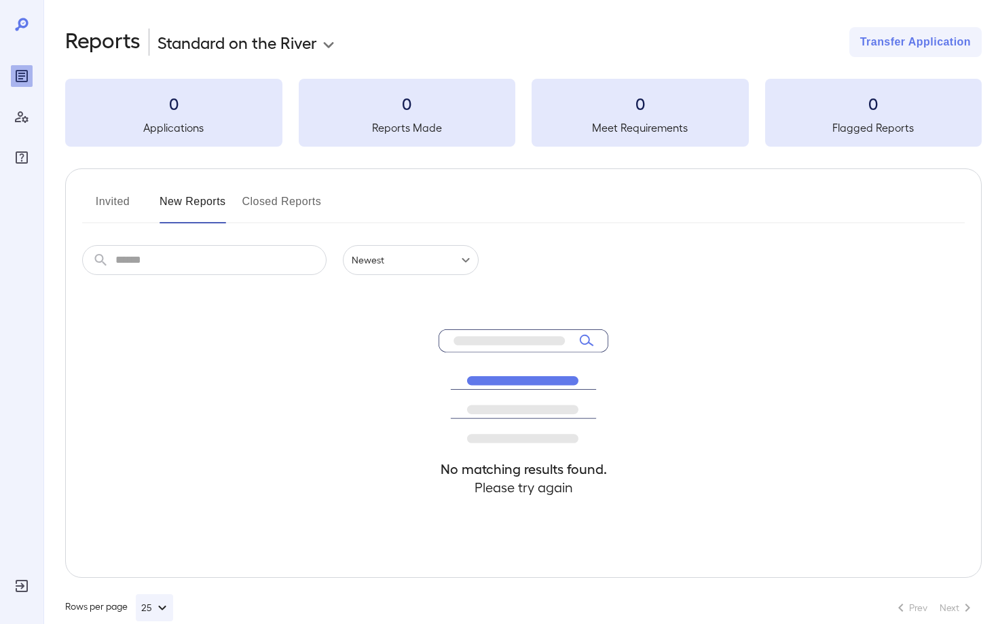  Describe the element at coordinates (174, 128) in the screenshot. I see `h5: Applications` at that location.